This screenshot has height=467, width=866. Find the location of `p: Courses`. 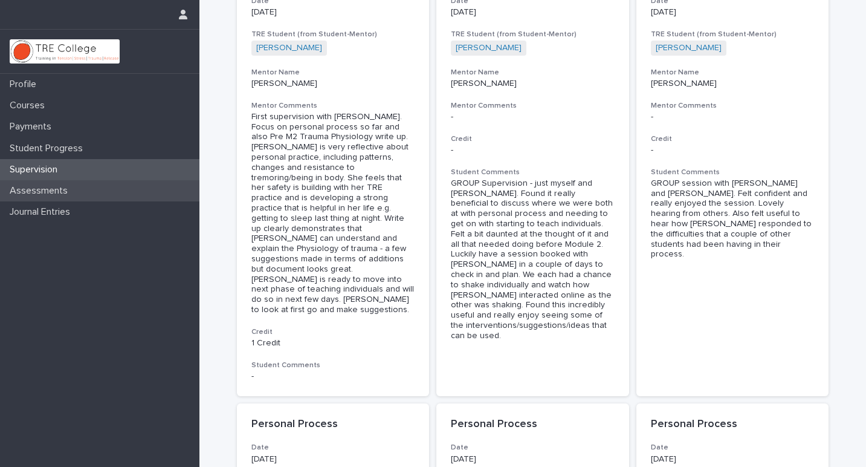

p: Courses is located at coordinates (30, 105).